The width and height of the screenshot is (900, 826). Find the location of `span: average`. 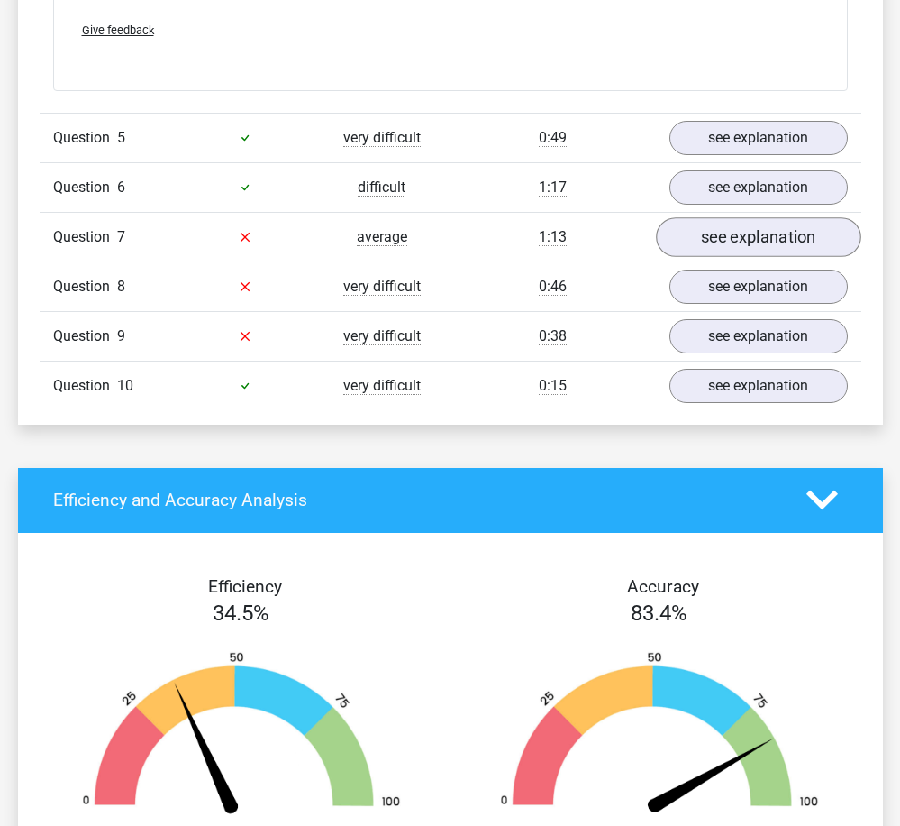

span: average is located at coordinates (382, 237).